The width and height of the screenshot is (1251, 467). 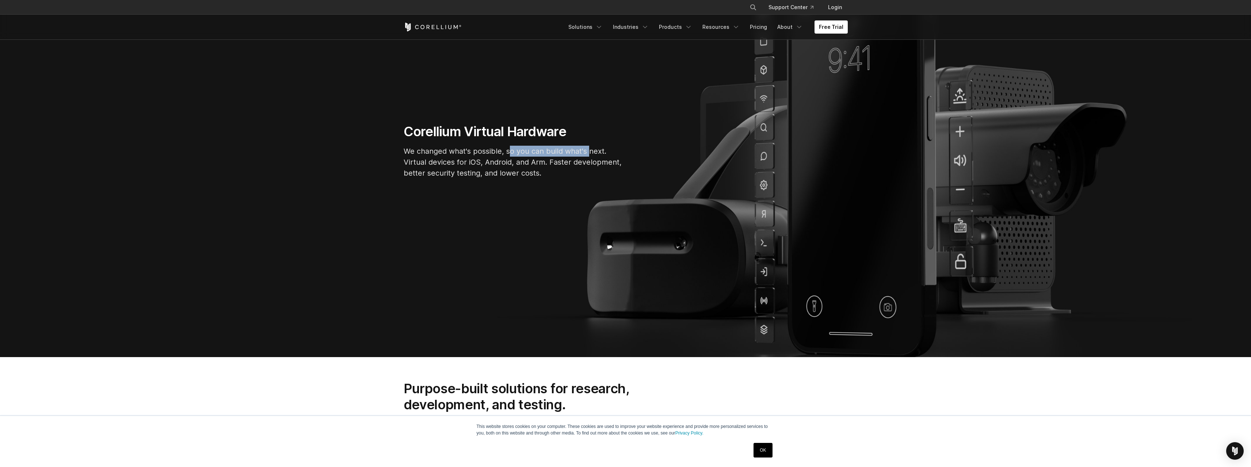 I want to click on a: OK, so click(x=762, y=450).